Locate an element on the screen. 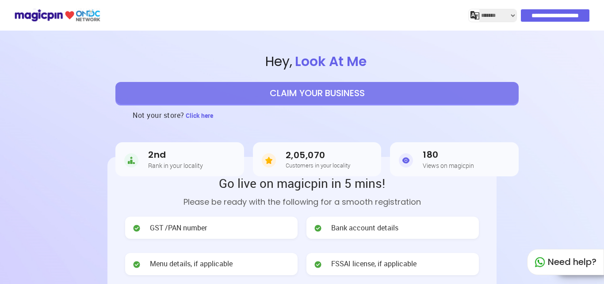  img: Views is located at coordinates (406, 160).